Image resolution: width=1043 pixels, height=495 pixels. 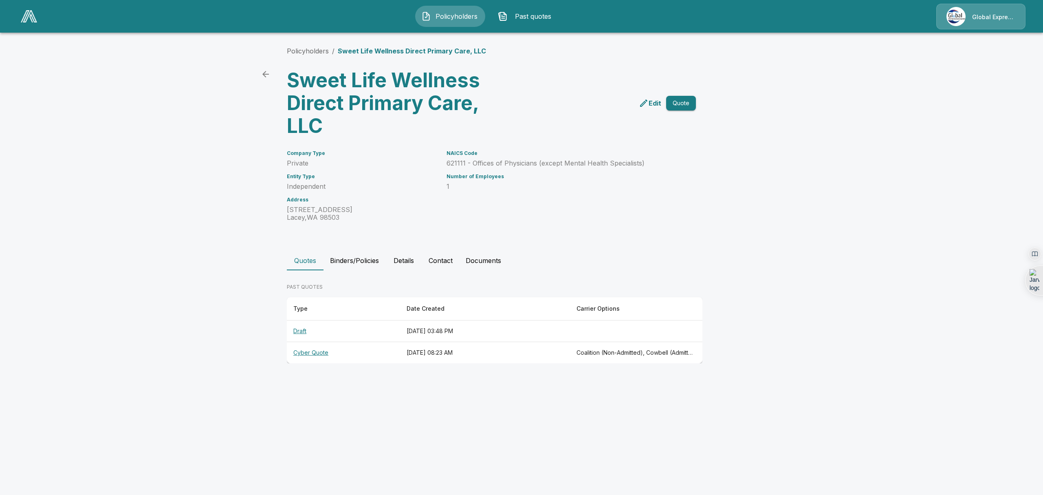 I want to click on th: Cyber Quote, so click(x=343, y=352).